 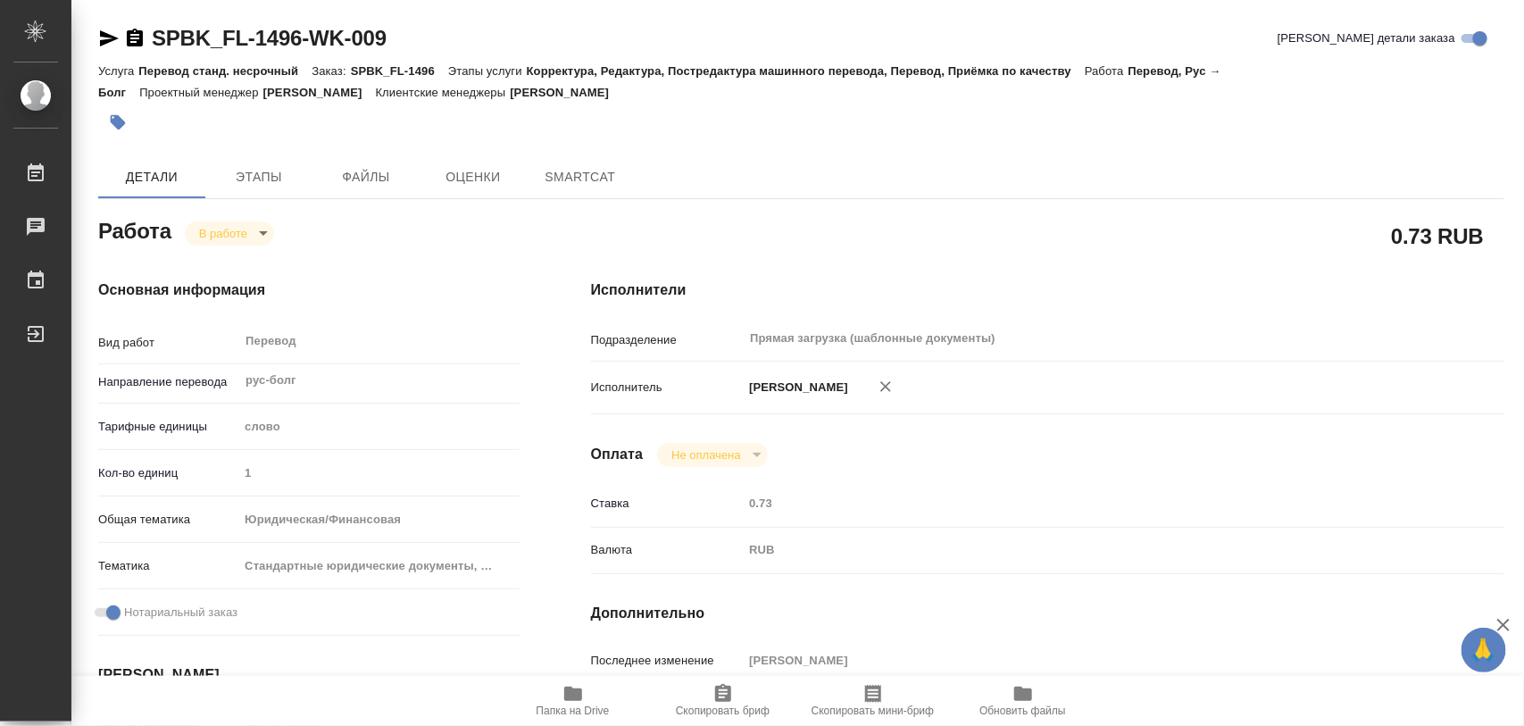 What do you see at coordinates (443, 92) in the screenshot?
I see `p: Клиентские менеджеры` at bounding box center [443, 92].